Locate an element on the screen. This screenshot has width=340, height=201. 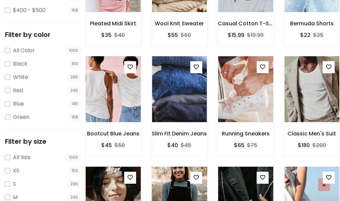
h6: $45 is located at coordinates (107, 145).